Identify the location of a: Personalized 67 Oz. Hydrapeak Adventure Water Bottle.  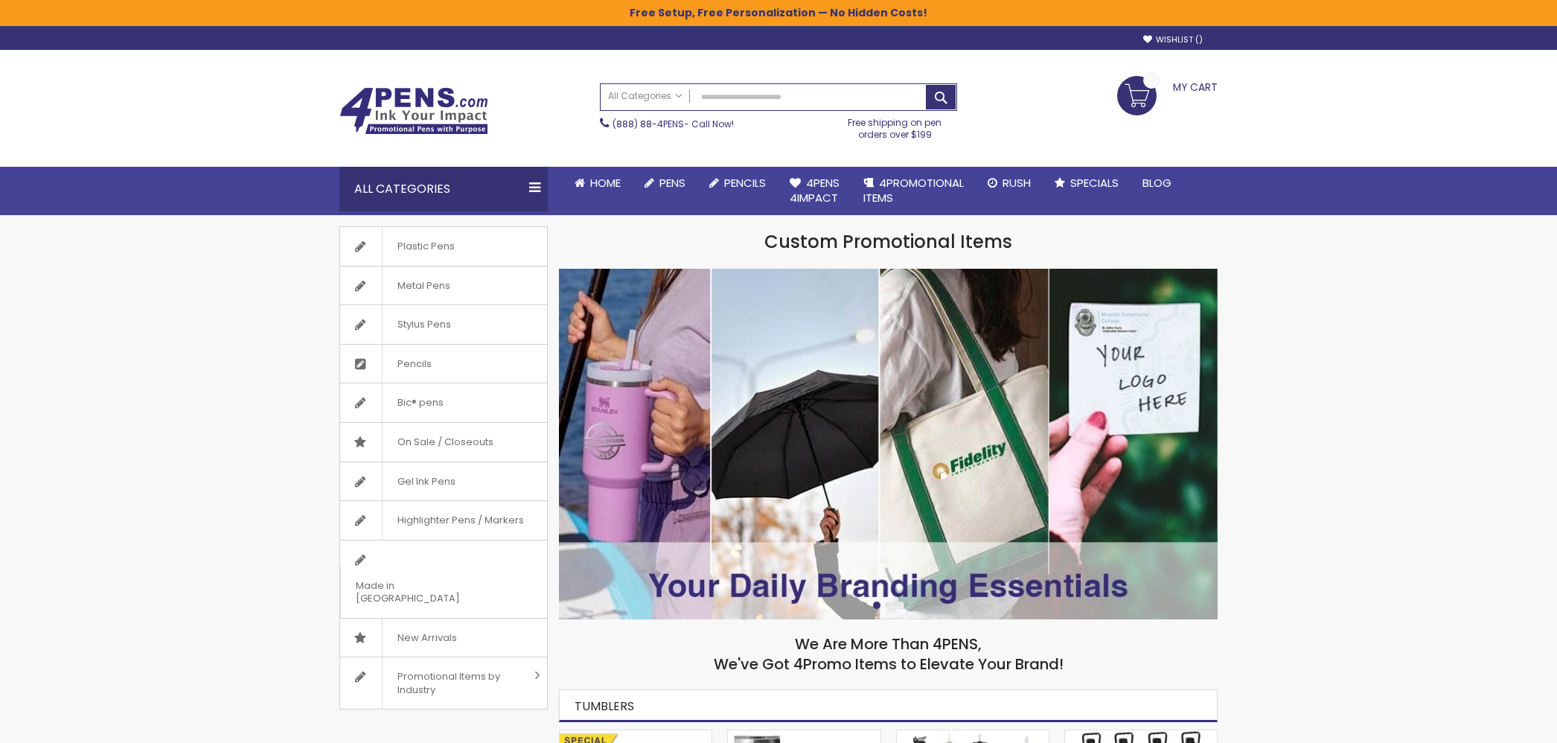
(1141, 735).